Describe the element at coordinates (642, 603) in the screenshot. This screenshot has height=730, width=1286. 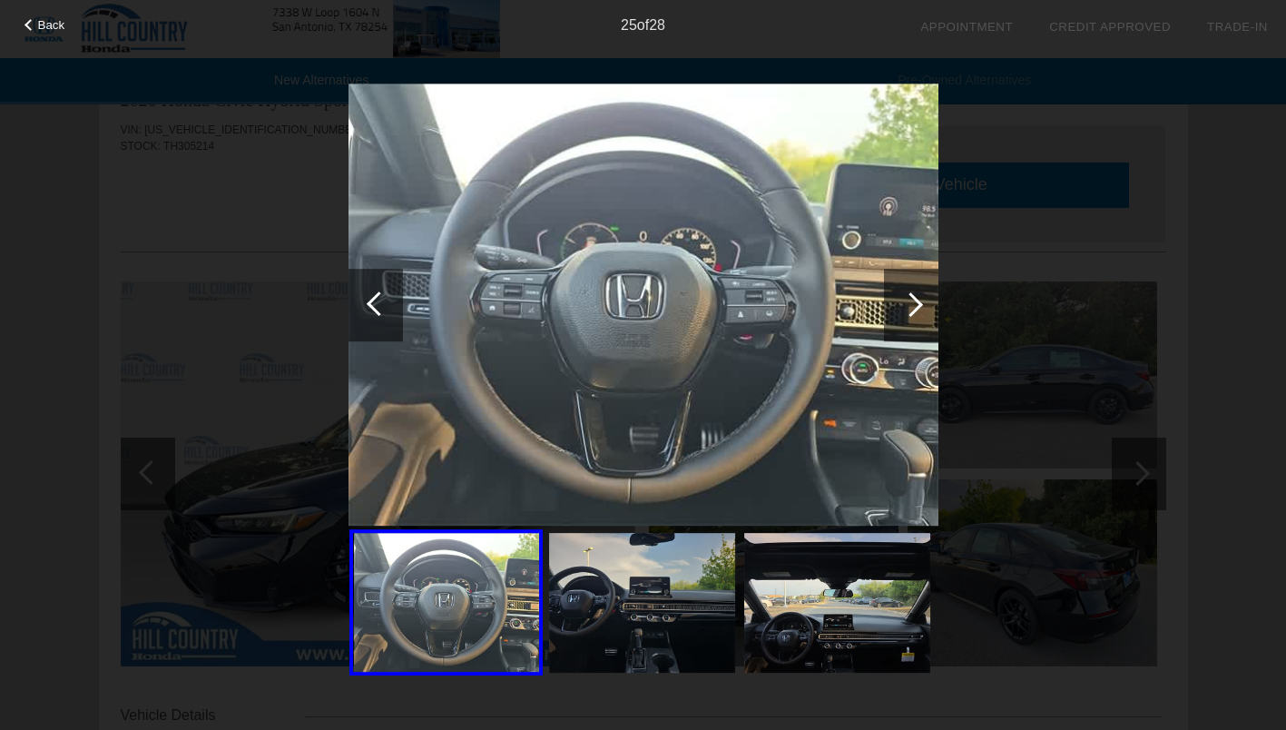
I see `img: e37d6bb42a40d51943df721b74f9bfaex.jpg` at that location.